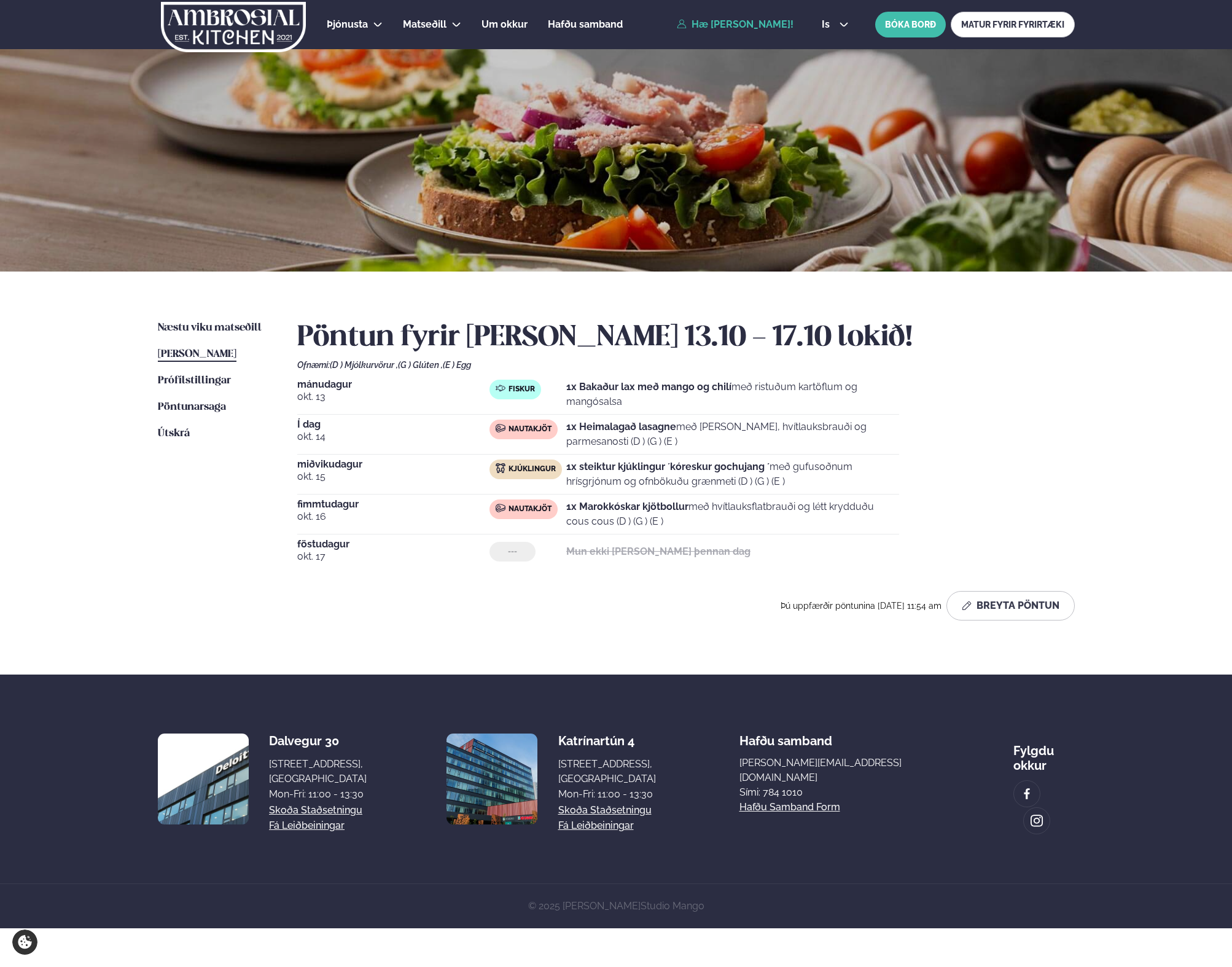  I want to click on div: Katrínartún 4, so click(607, 741).